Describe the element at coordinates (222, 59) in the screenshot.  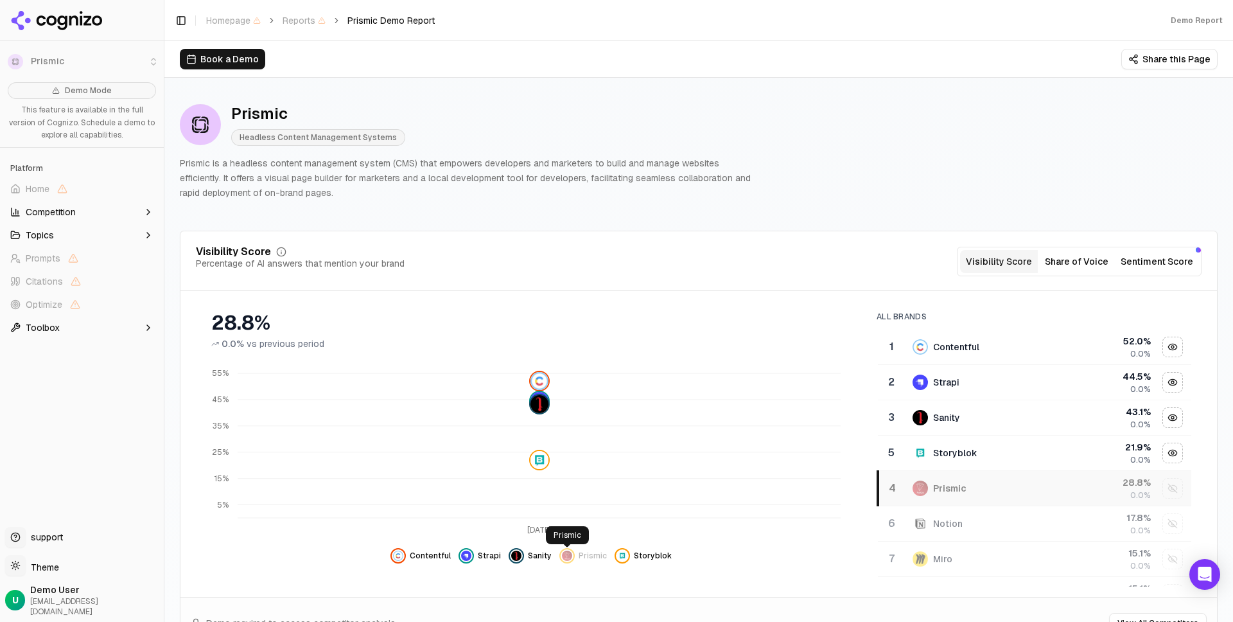
I see `button: Book a Demo` at that location.